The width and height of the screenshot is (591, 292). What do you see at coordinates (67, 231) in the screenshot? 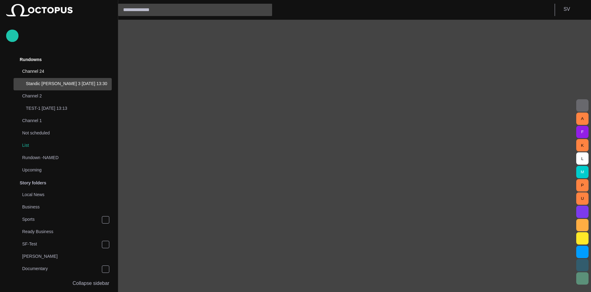
I see `p: Ready Business` at bounding box center [67, 231].